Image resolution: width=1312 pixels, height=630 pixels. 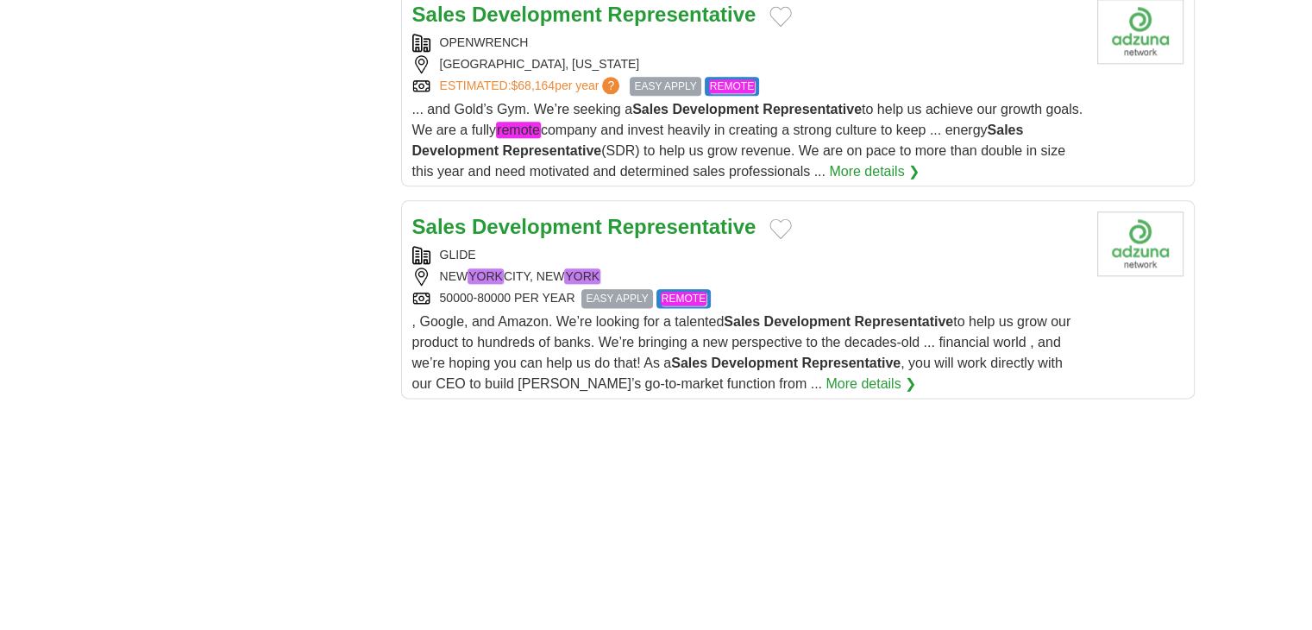 I want to click on em: remote, so click(x=518, y=129).